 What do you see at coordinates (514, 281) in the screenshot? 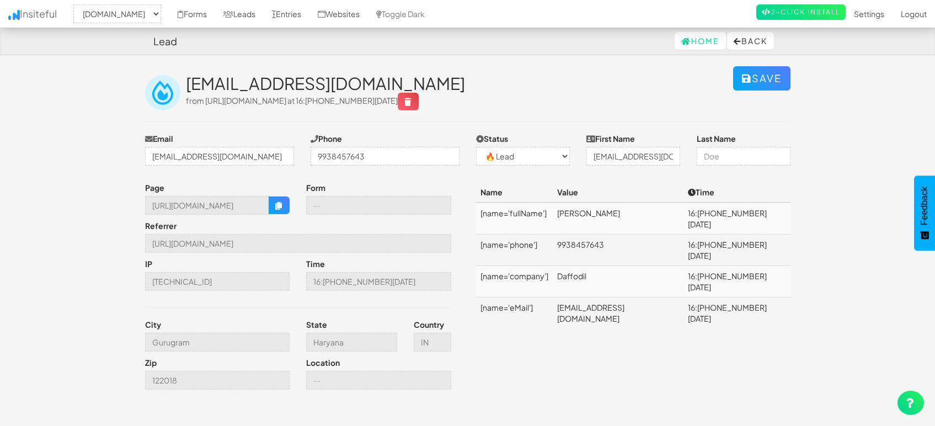
I see `td: [name='company']` at bounding box center [514, 281].